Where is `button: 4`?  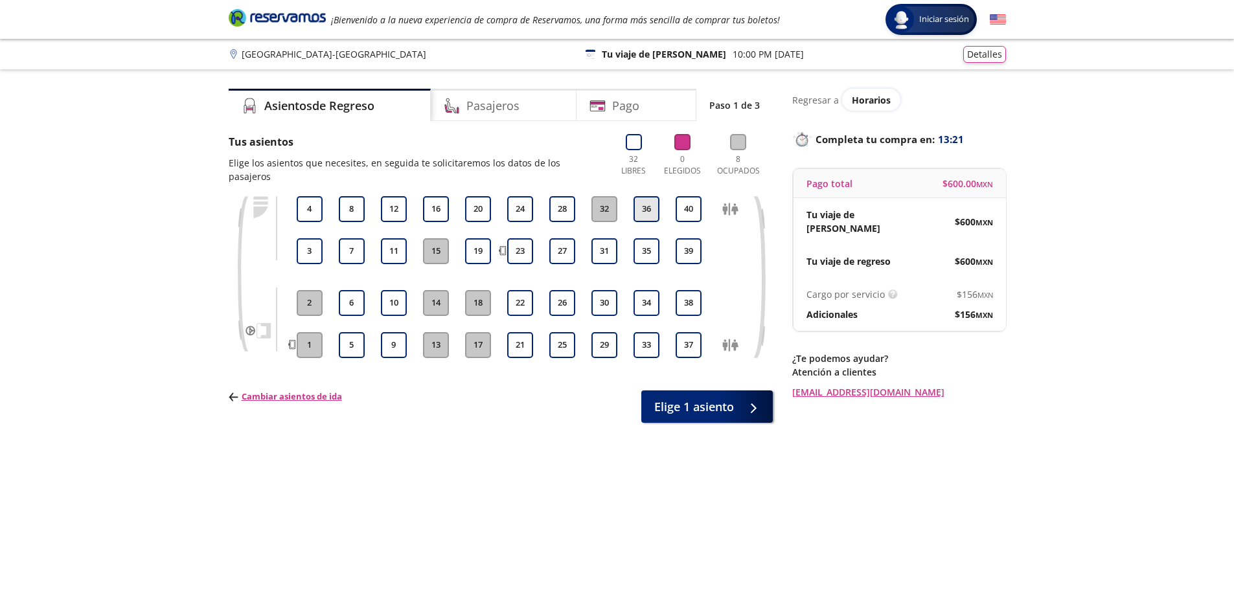 button: 4 is located at coordinates (310, 209).